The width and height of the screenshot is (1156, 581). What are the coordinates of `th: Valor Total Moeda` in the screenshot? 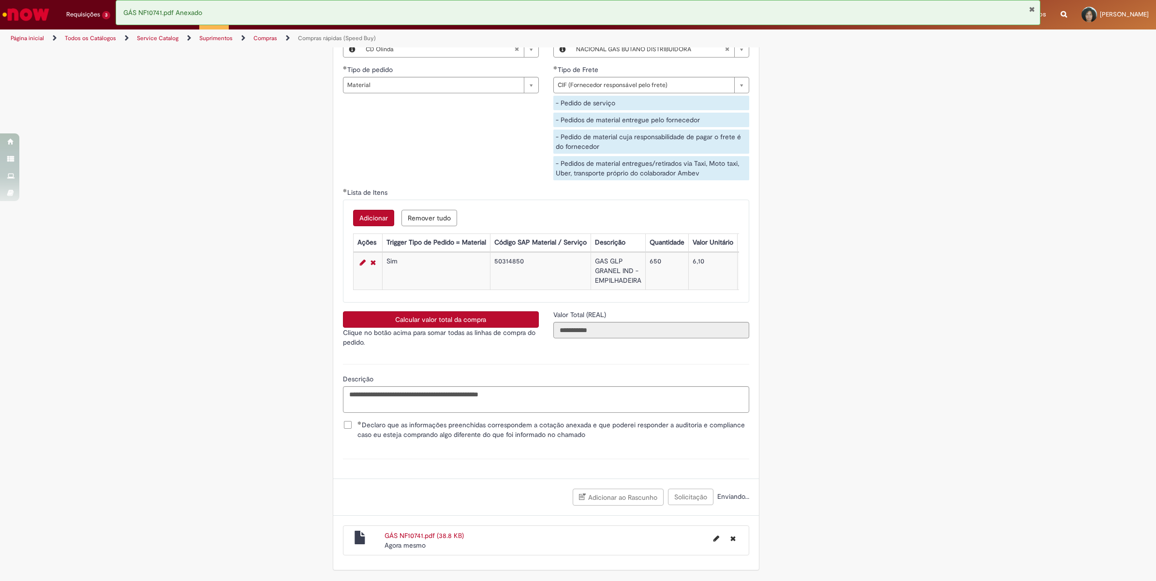 It's located at (768, 243).